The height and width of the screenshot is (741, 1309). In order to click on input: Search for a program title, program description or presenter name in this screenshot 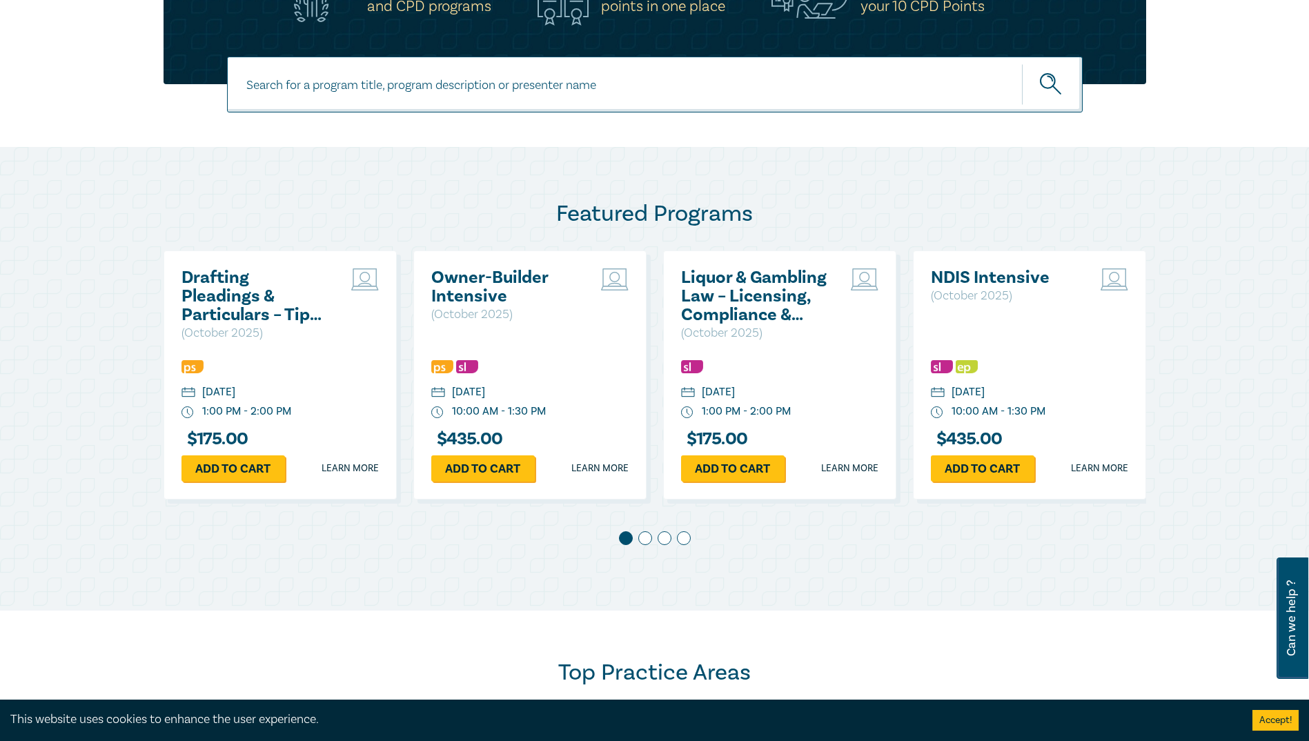, I will do `click(655, 84)`.